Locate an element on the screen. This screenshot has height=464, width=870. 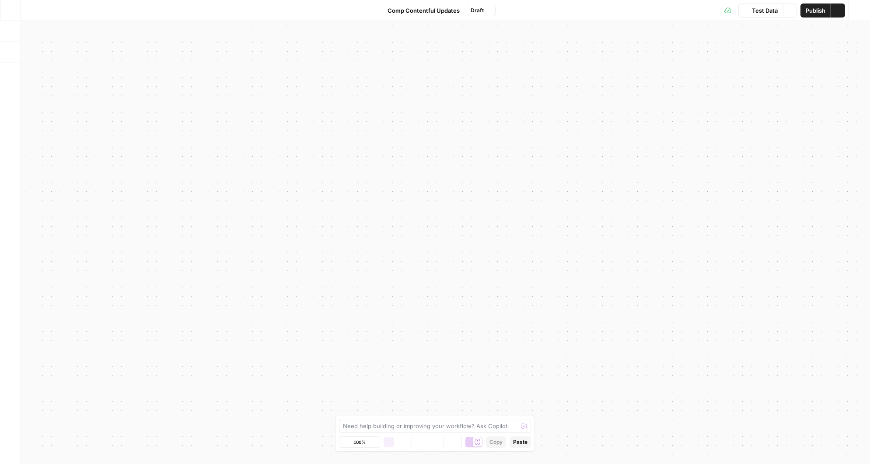
button: Copy is located at coordinates (496, 442).